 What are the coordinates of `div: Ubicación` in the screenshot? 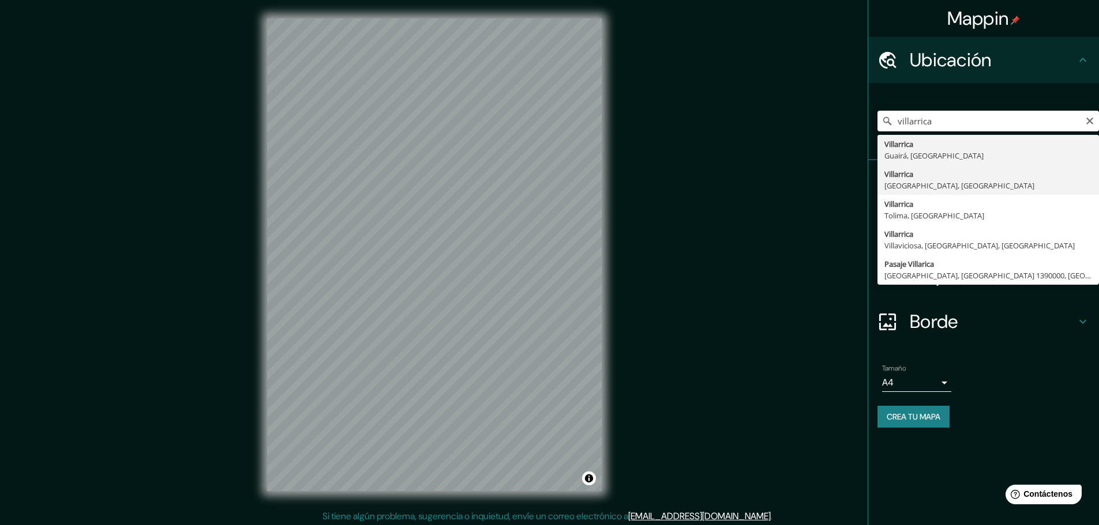 It's located at (983, 60).